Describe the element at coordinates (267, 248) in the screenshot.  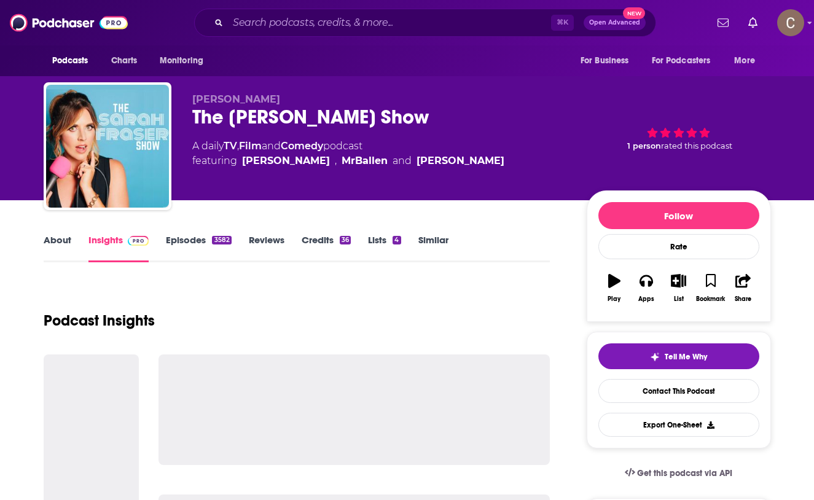
I see `a: Reviews` at that location.